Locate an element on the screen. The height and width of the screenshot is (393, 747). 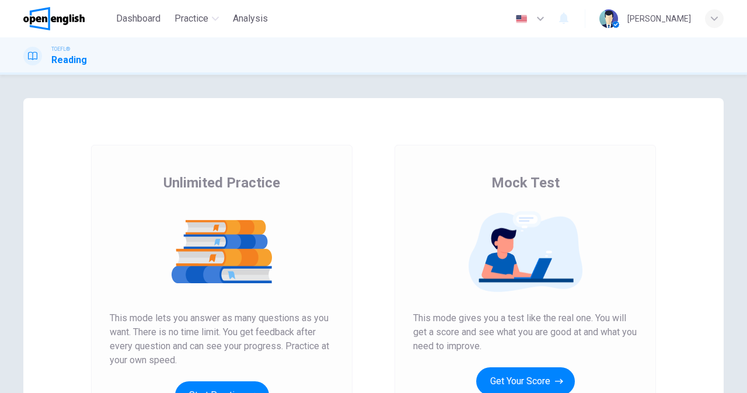
button: Practice is located at coordinates (197, 19).